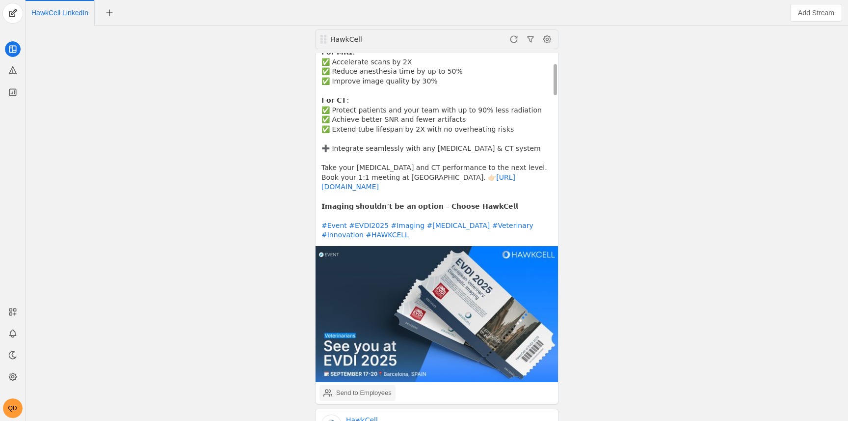  Describe the element at coordinates (60, 13) in the screenshot. I see `span: Click to edit name` at that location.